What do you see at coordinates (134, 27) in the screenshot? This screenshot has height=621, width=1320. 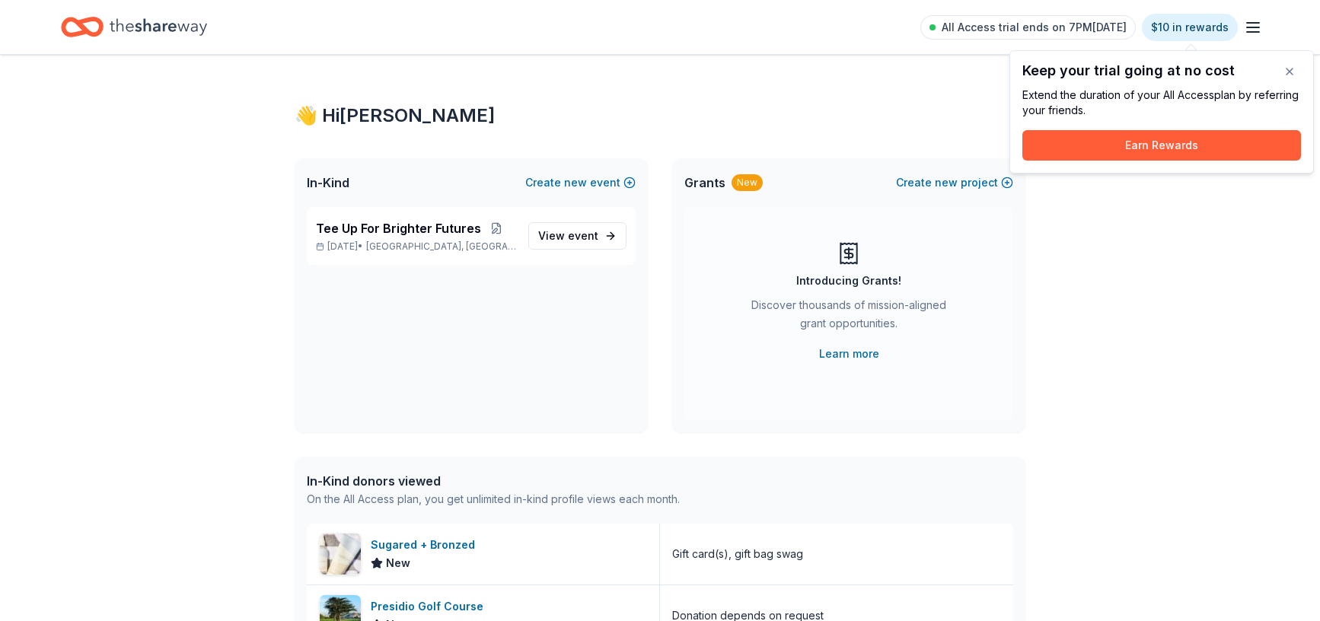 I see `a: Home` at bounding box center [134, 27].